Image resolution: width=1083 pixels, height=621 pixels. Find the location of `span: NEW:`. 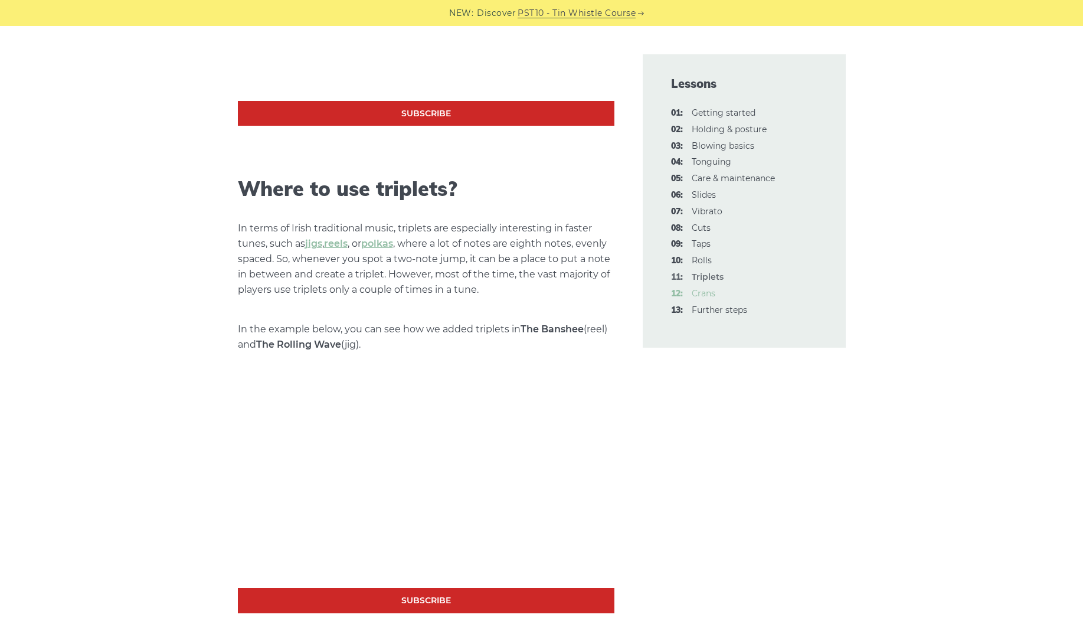

span: NEW: is located at coordinates (461, 13).